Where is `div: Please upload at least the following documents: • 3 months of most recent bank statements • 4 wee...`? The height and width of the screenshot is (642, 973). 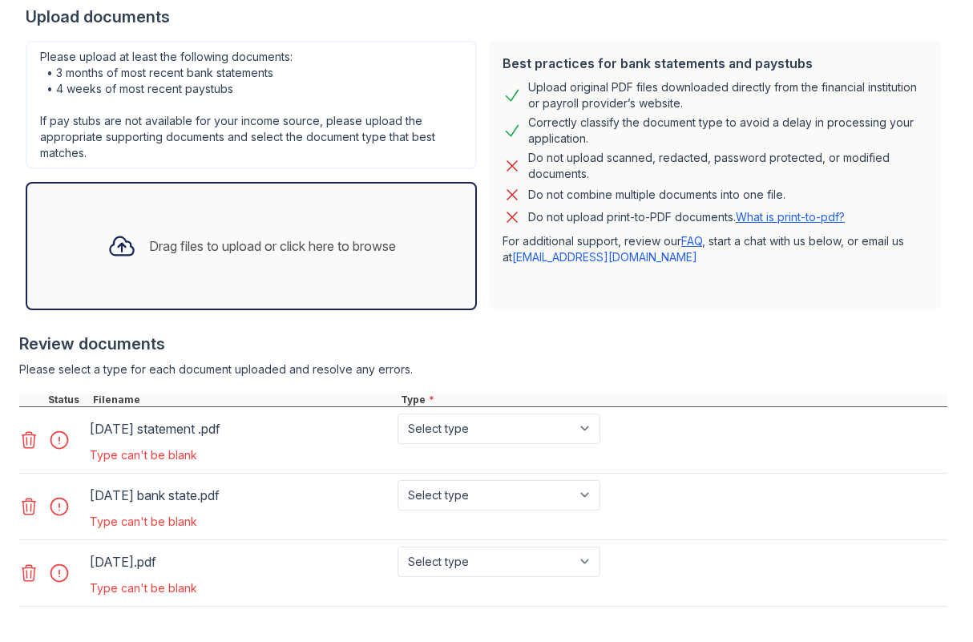
div: Please upload at least the following documents: • 3 months of most recent bank statements • 4 wee... is located at coordinates (251, 105).